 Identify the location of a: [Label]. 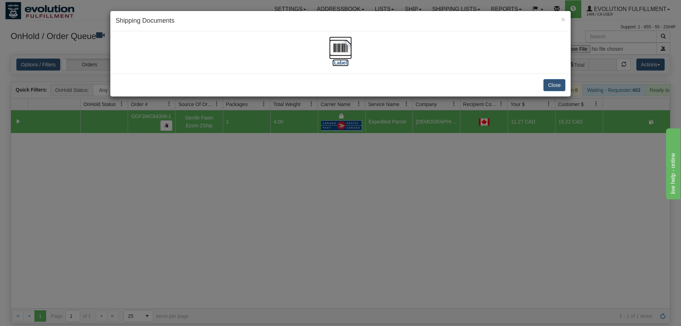
(340, 55).